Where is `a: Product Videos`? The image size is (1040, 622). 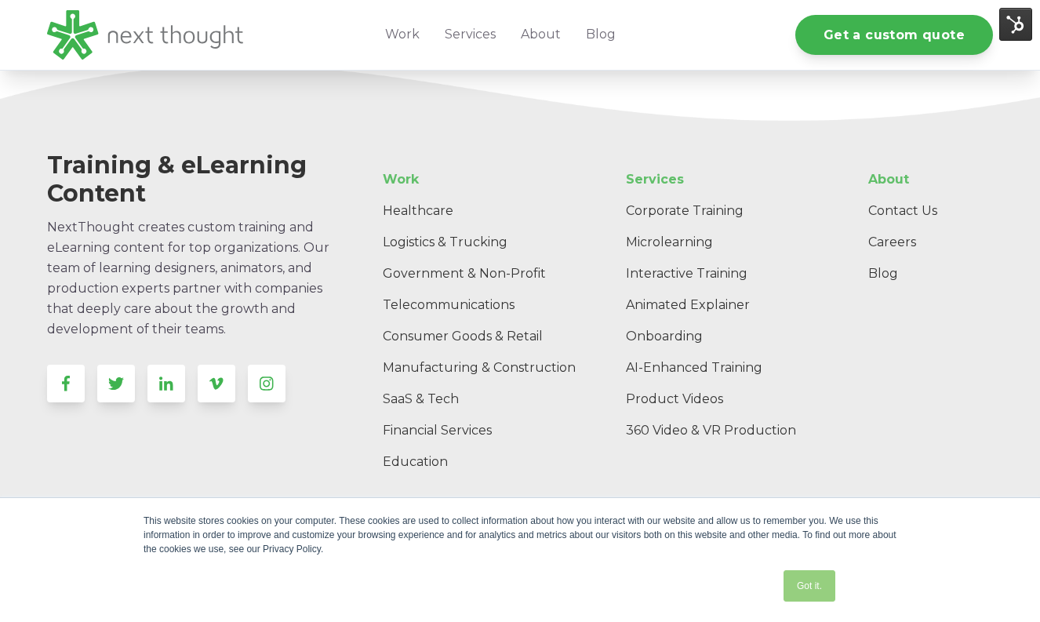 a: Product Videos is located at coordinates (722, 399).